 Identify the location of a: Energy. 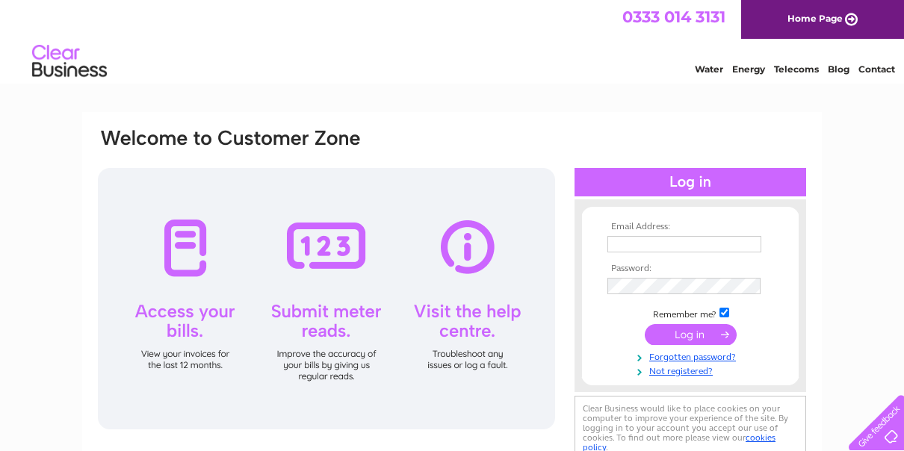
(749, 69).